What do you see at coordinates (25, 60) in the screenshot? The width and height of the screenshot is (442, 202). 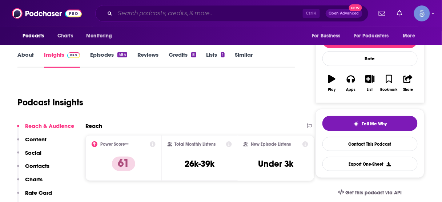 I see `a: About` at bounding box center [25, 60].